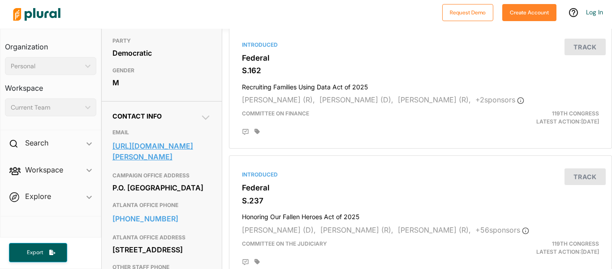 This screenshot has width=612, height=269. Describe the element at coordinates (529, 12) in the screenshot. I see `a: Create Account` at that location.